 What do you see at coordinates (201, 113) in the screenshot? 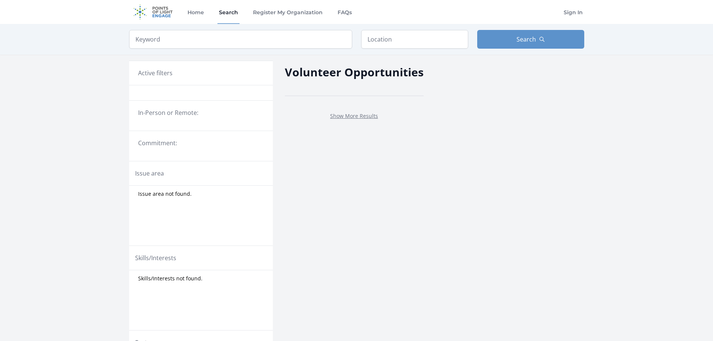
I see `legend: In-Person or Remote:` at bounding box center [201, 113].